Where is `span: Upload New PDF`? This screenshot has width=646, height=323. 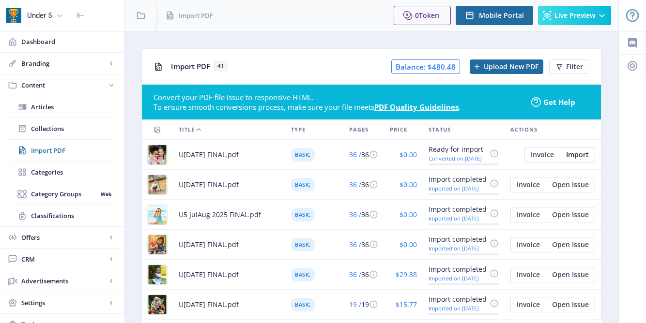 span: Upload New PDF is located at coordinates (511, 67).